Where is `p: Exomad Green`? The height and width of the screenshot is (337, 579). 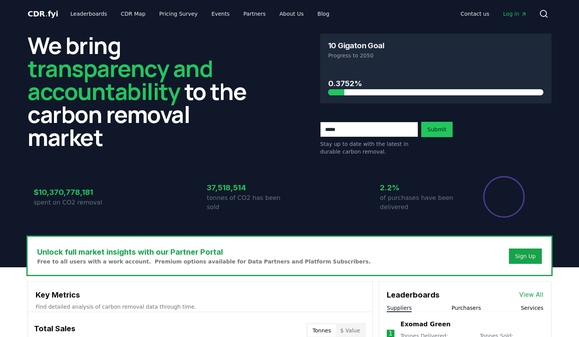
p: Exomad Green is located at coordinates (426, 324).